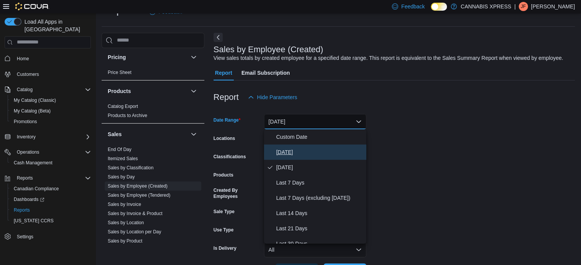  Describe the element at coordinates (33, 163) in the screenshot. I see `a: Cash Management` at that location.